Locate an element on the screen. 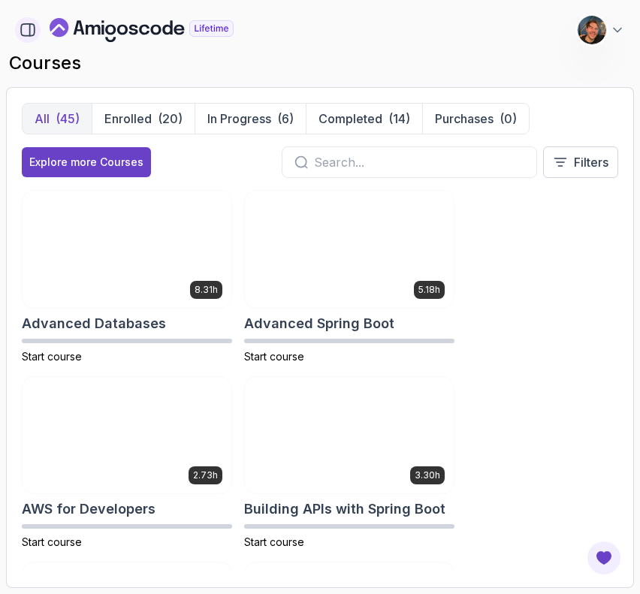 This screenshot has width=640, height=594. button: All(45) is located at coordinates (57, 119).